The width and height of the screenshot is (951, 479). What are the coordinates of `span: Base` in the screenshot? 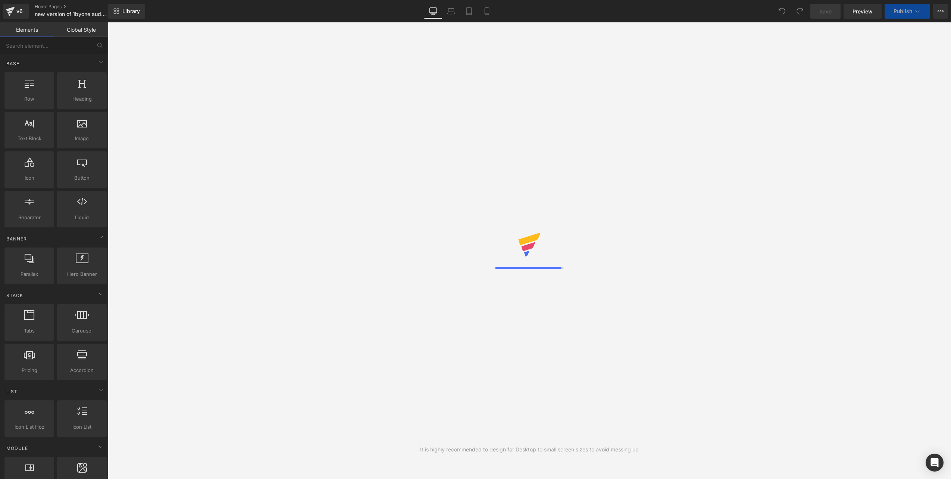 It's located at (13, 63).